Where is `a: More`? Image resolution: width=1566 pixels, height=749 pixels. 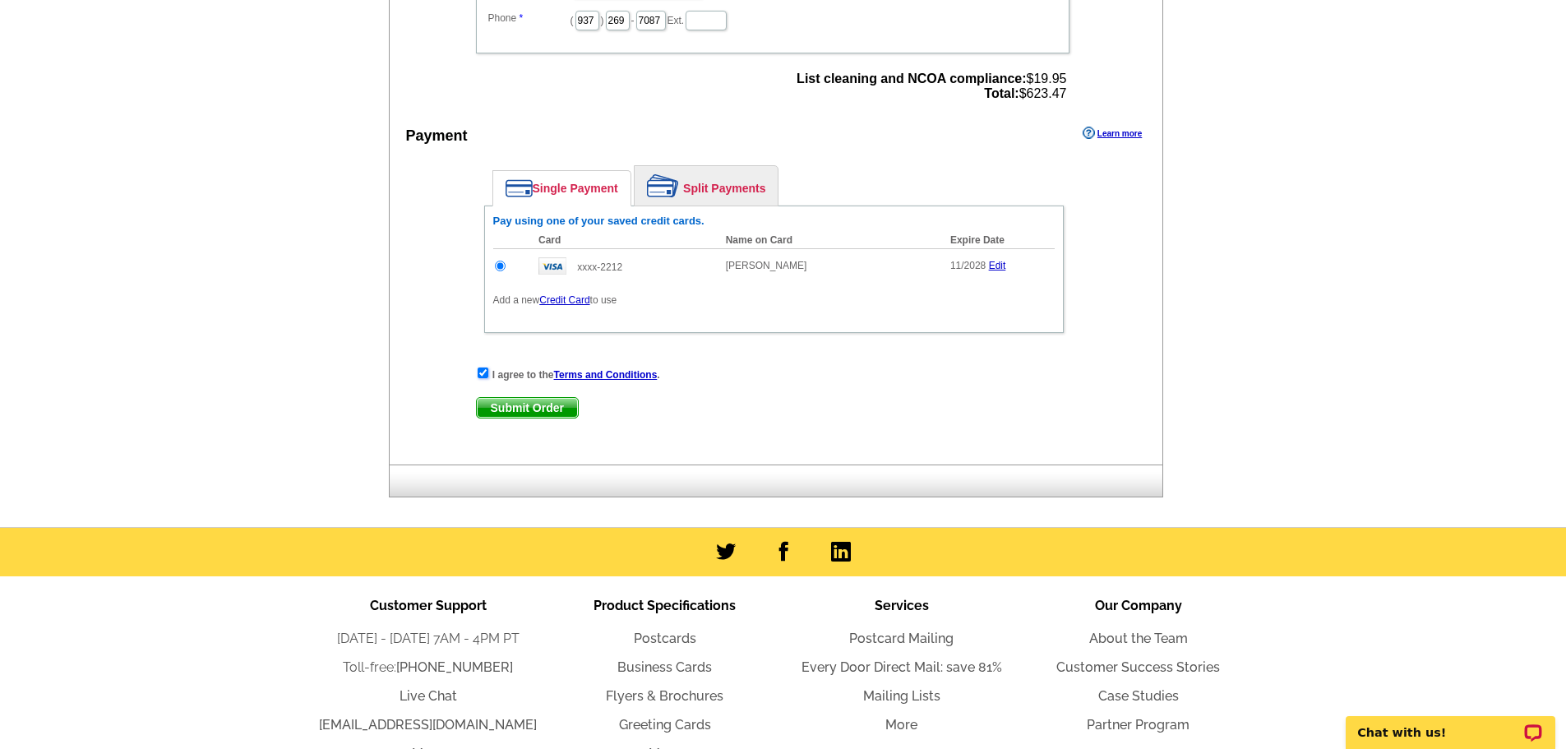 a: More is located at coordinates (901, 724).